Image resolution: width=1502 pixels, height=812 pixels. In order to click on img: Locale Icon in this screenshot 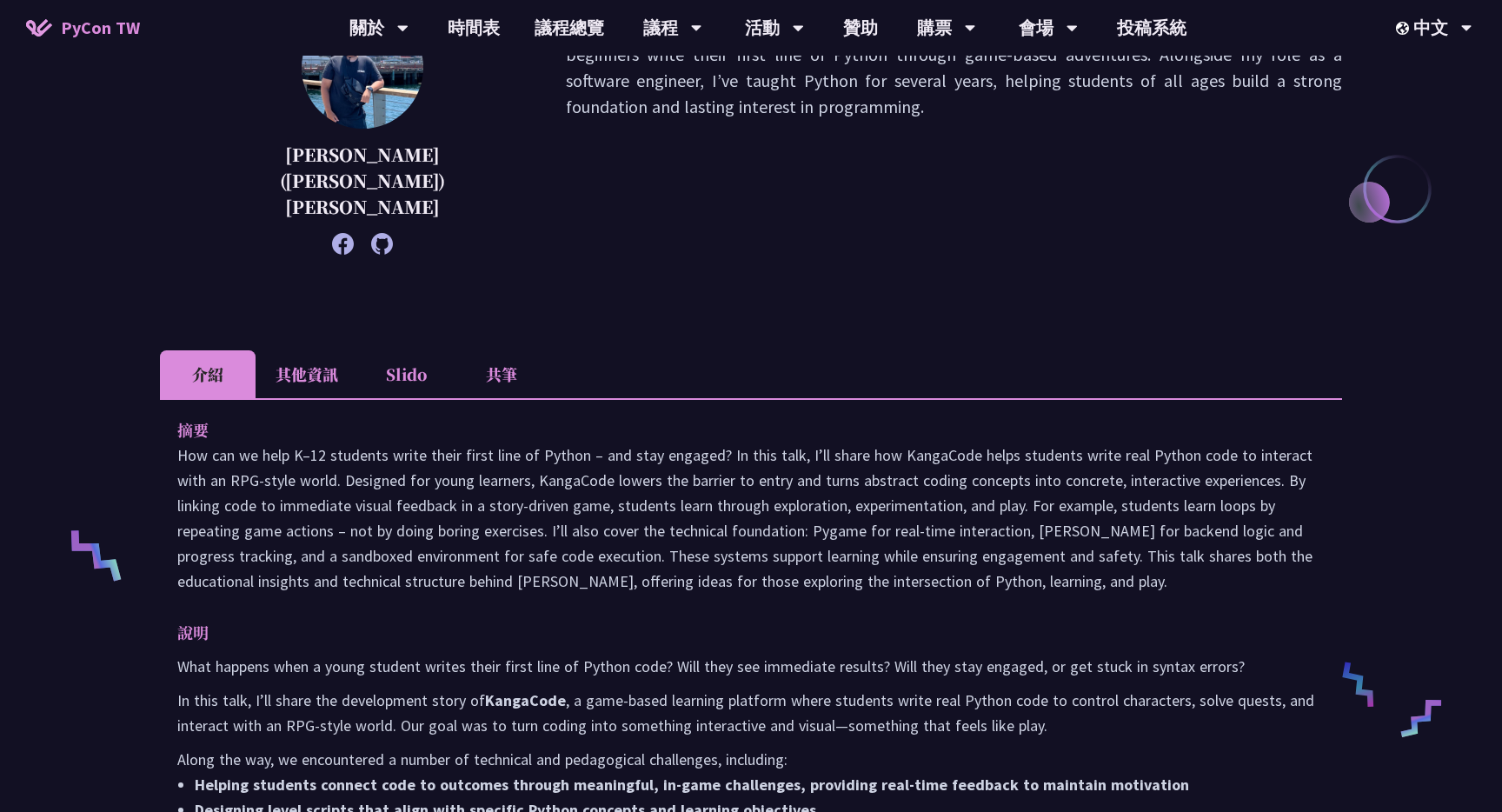, I will do `click(1405, 28)`.